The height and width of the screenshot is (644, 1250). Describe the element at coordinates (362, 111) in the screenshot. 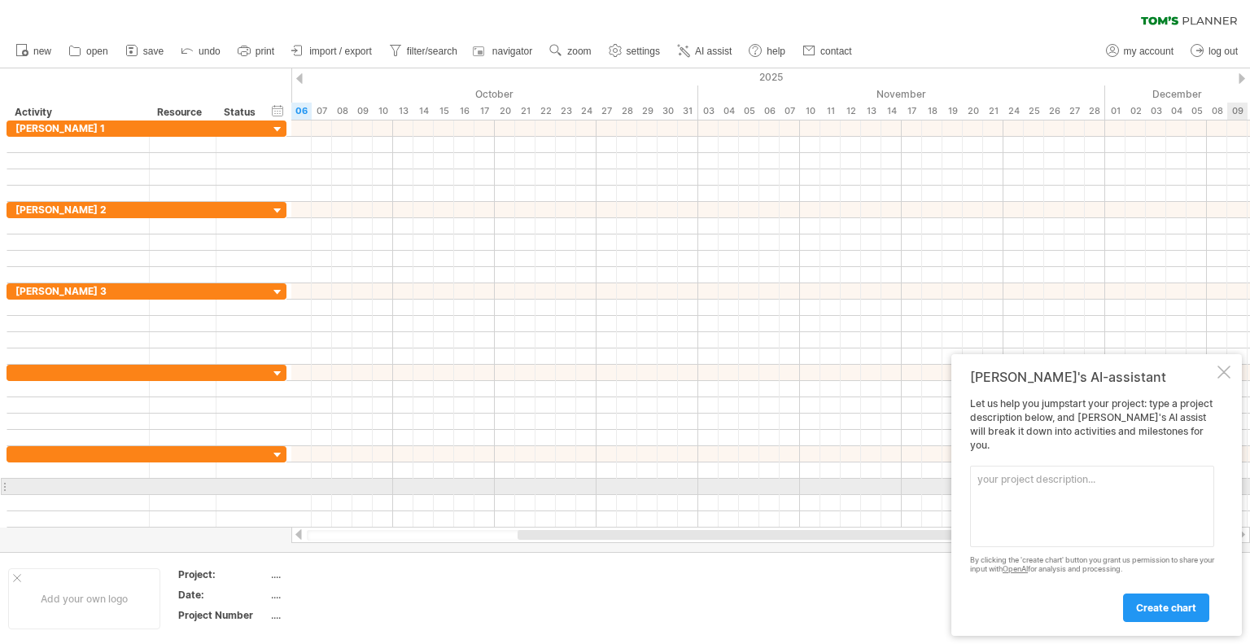

I see `div: Thursday, 9 October 2025` at that location.